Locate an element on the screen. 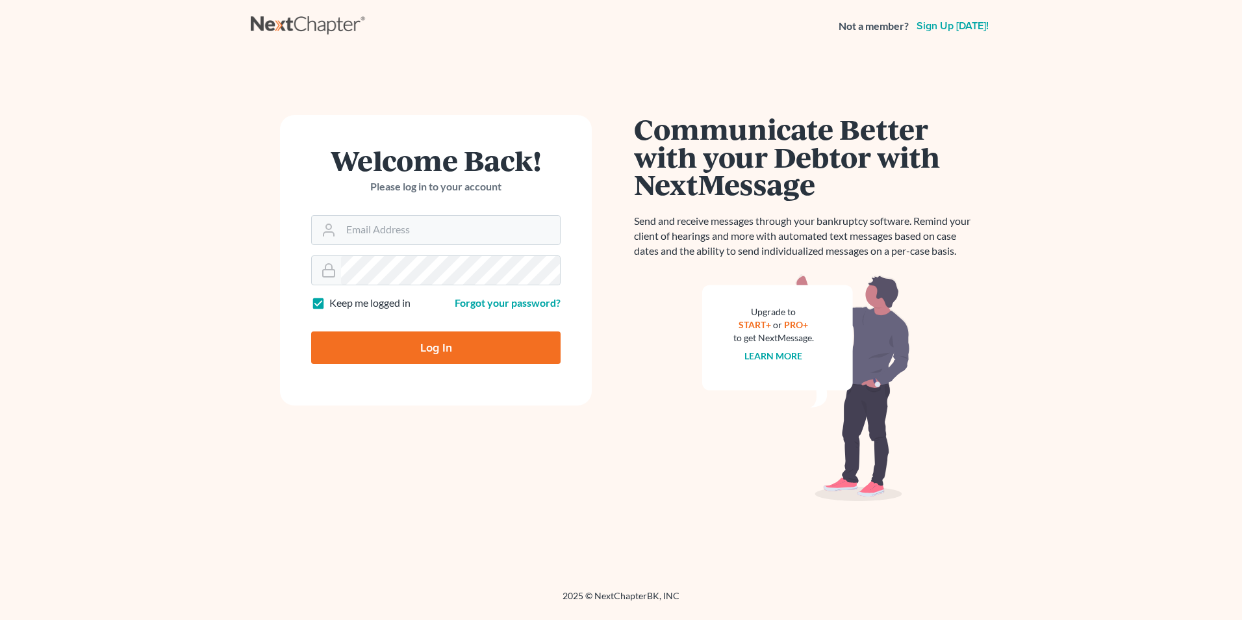 The image size is (1242, 620). img: nextmessage_bg-59042aed3d76b12b5cd301f8e5b87938c9018125f34e5fa2b7a6b67550977c72.svg is located at coordinates (806, 388).